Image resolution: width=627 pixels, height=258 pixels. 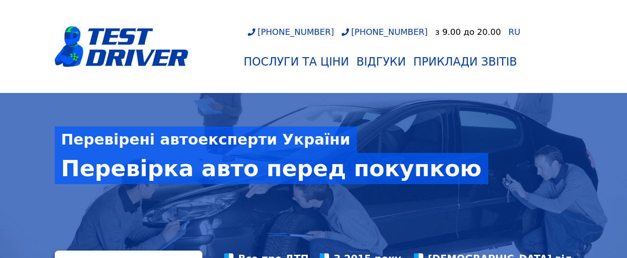 What do you see at coordinates (381, 62) in the screenshot?
I see `a: Відгуки` at bounding box center [381, 62].